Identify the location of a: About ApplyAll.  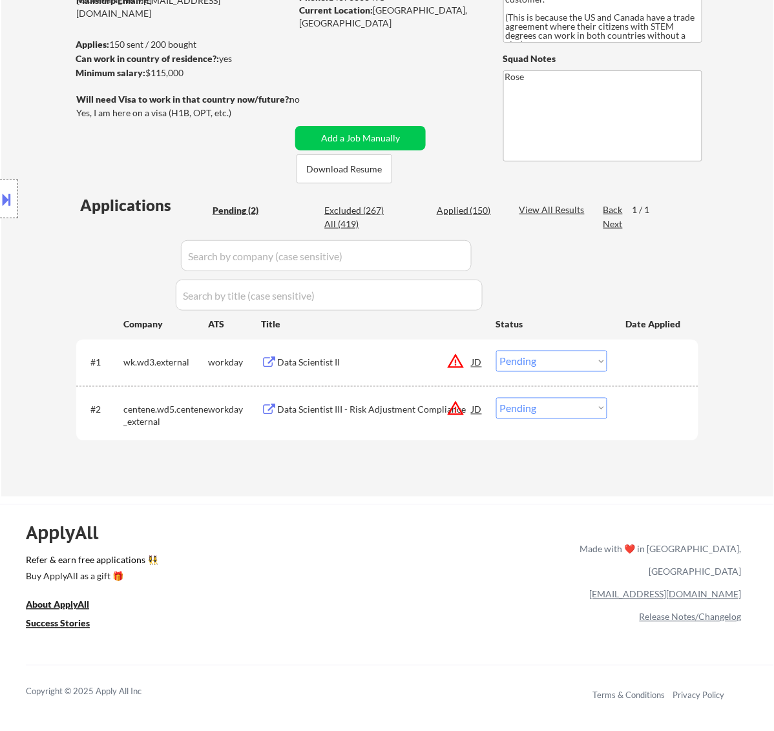
(67, 606).